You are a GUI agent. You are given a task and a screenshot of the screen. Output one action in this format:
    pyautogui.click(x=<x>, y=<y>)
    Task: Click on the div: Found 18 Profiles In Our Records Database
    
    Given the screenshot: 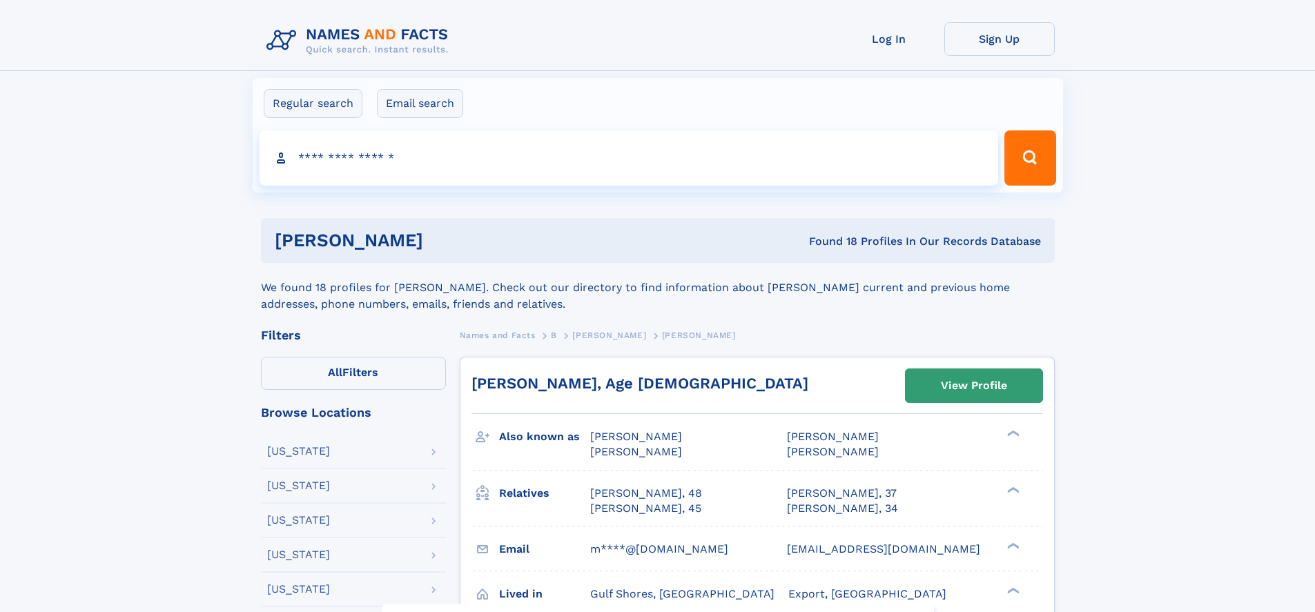 What is the action you would take?
    pyautogui.click(x=828, y=242)
    